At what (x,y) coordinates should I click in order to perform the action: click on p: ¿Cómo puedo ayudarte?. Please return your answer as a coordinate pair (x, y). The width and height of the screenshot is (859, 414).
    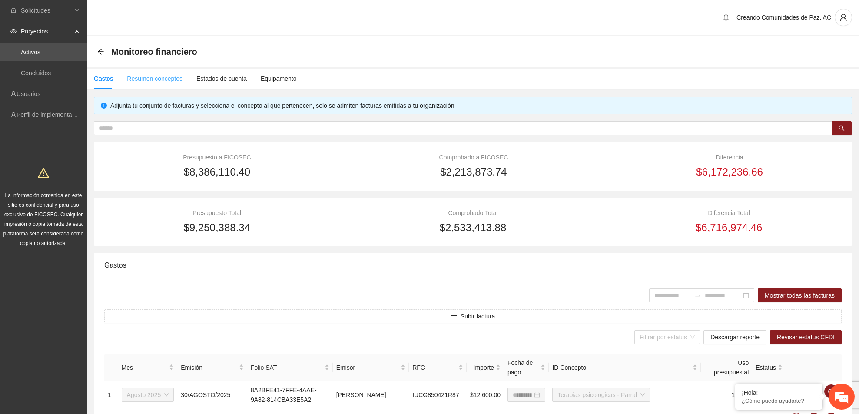
    Looking at the image, I should click on (779, 401).